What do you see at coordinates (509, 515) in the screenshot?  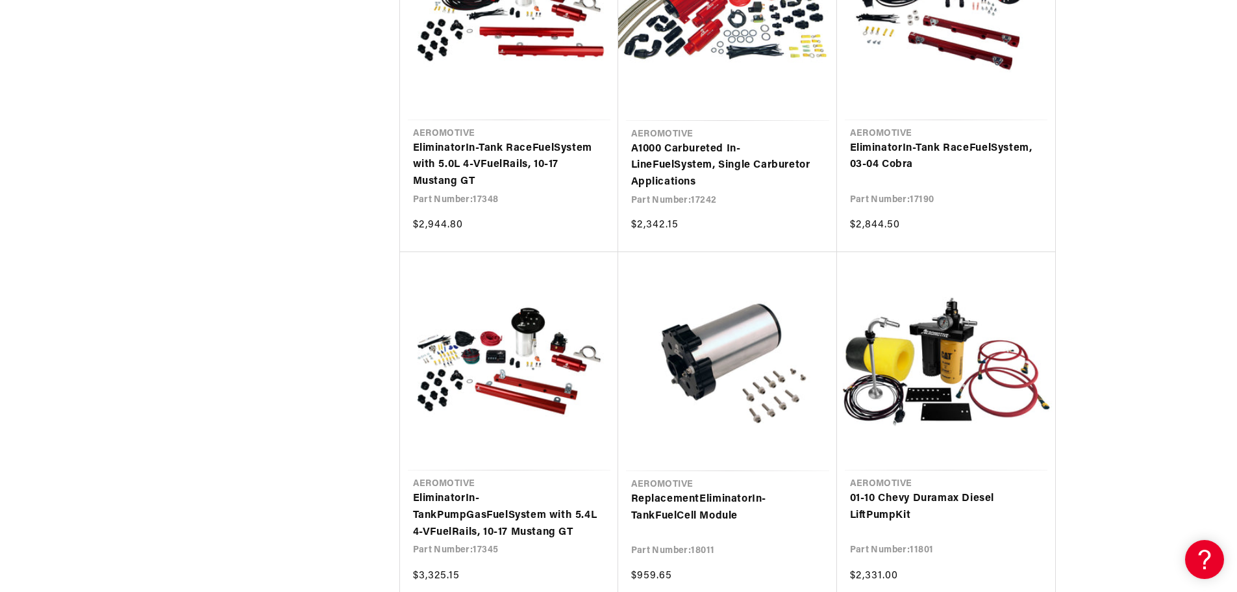 I see `a: EliminatorIn-TankPumpGasFuelSystem with 5.4L 4-VFuelRails, 10-17 Mustang GT` at bounding box center [509, 515].